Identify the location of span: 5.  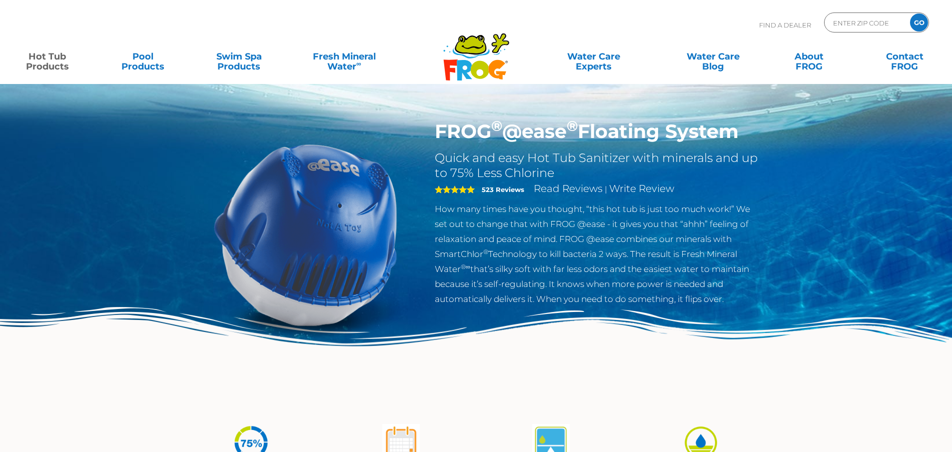
(455, 189).